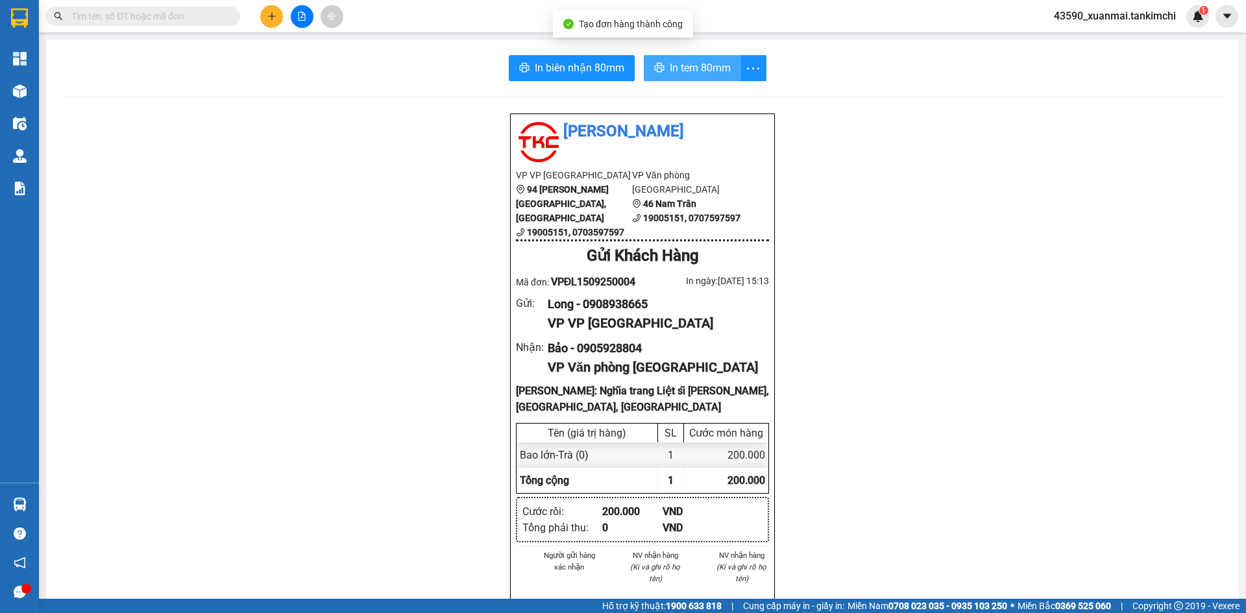  Describe the element at coordinates (700, 67) in the screenshot. I see `span: In tem 80mm` at that location.